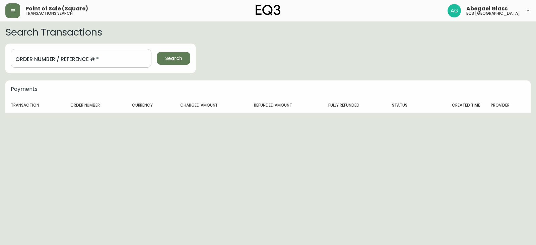 The height and width of the screenshot is (245, 536). Describe the element at coordinates (268, 10) in the screenshot. I see `img: logo` at that location.